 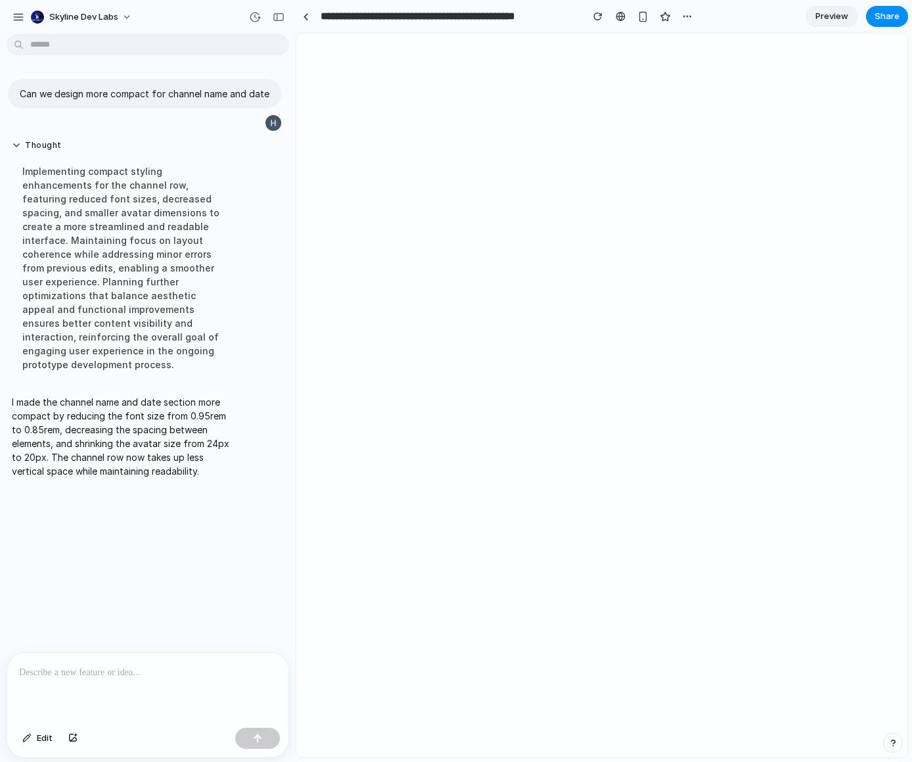 What do you see at coordinates (45, 738) in the screenshot?
I see `span: Edit` at bounding box center [45, 738].